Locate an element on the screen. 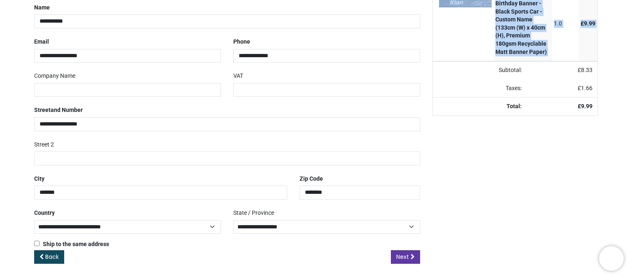 The width and height of the screenshot is (632, 279). label: Zip Code is located at coordinates (311, 179).